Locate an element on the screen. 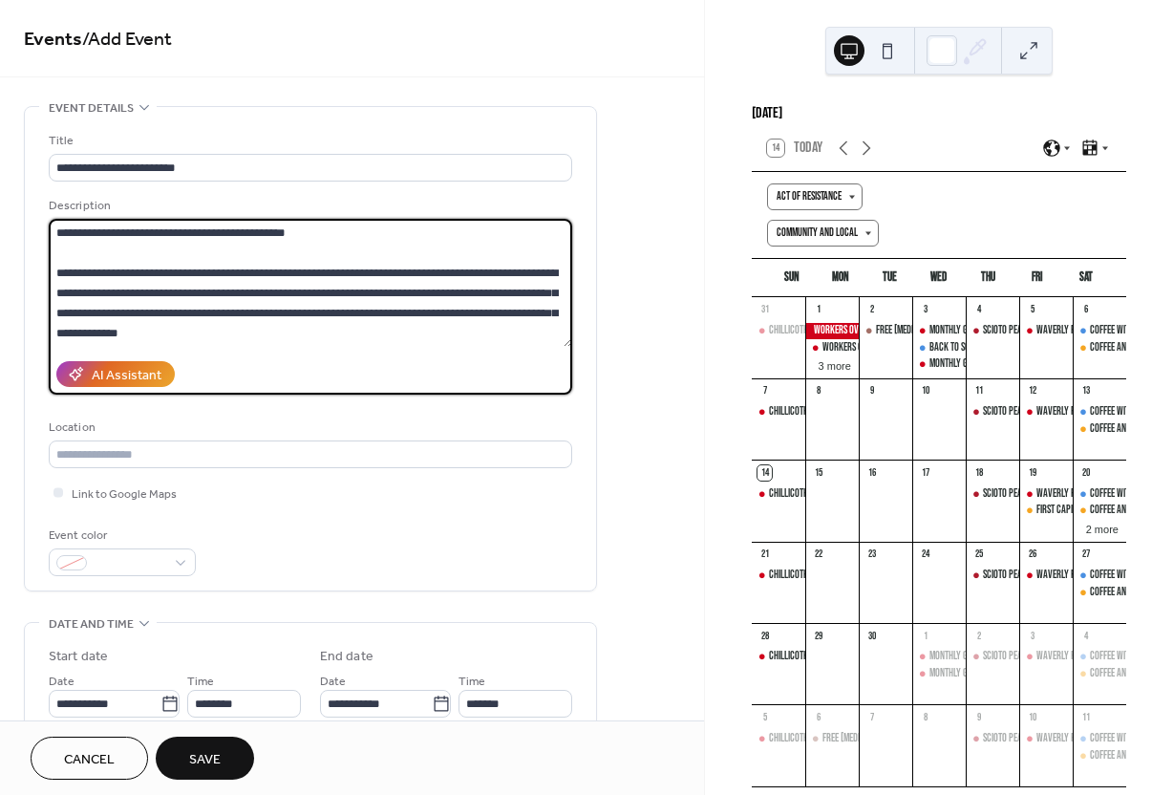 This screenshot has width=1173, height=795. div: Mon is located at coordinates (840, 278).